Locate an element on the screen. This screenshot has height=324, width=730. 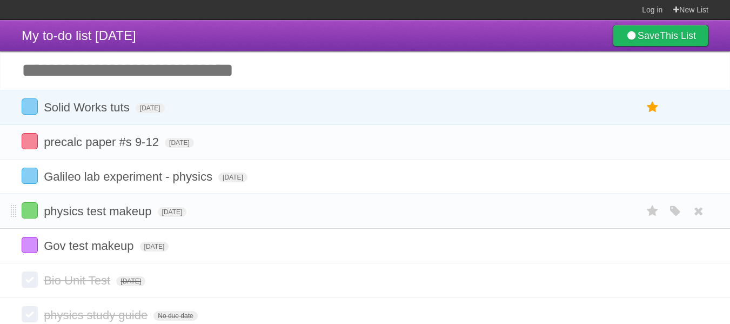
span: precalc paper #s 9-12 is located at coordinates (103, 142).